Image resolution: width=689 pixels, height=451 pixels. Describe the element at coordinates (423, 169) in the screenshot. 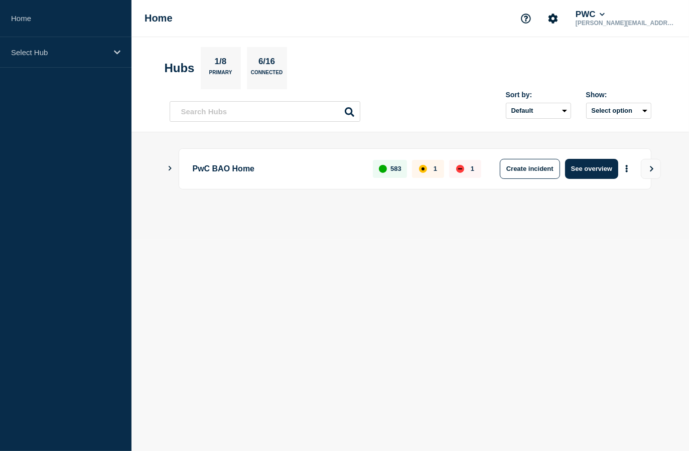

I see `div: affected` at that location.